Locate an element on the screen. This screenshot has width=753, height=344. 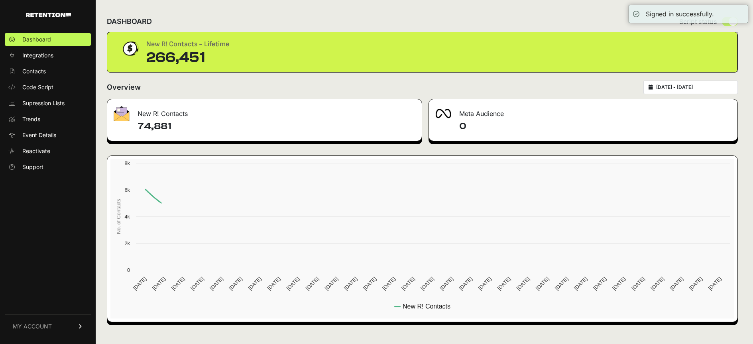
img: fa-envelope-19ae18322b30453b285274b1b8af3d052b27d846a4fbe8435d1a52b978f639a2.png is located at coordinates (122, 114).